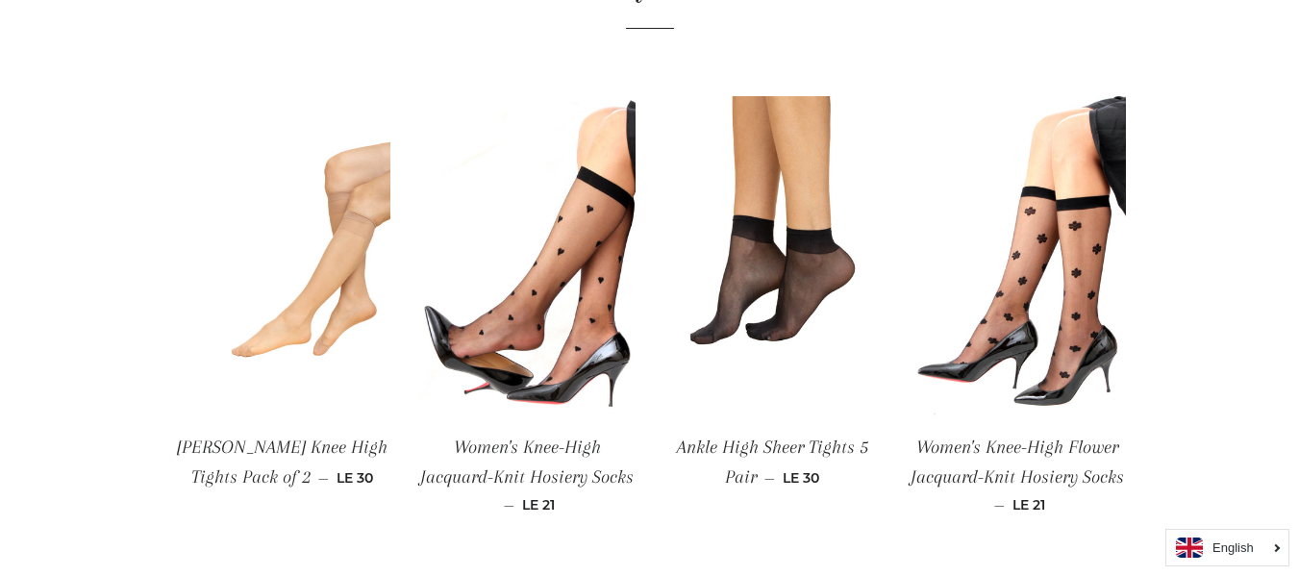 The image size is (1299, 576). Describe the element at coordinates (1017, 475) in the screenshot. I see `a: Women's Knee-High Flower Jacquard-Knit Hosiery Socks — LE 21` at that location.